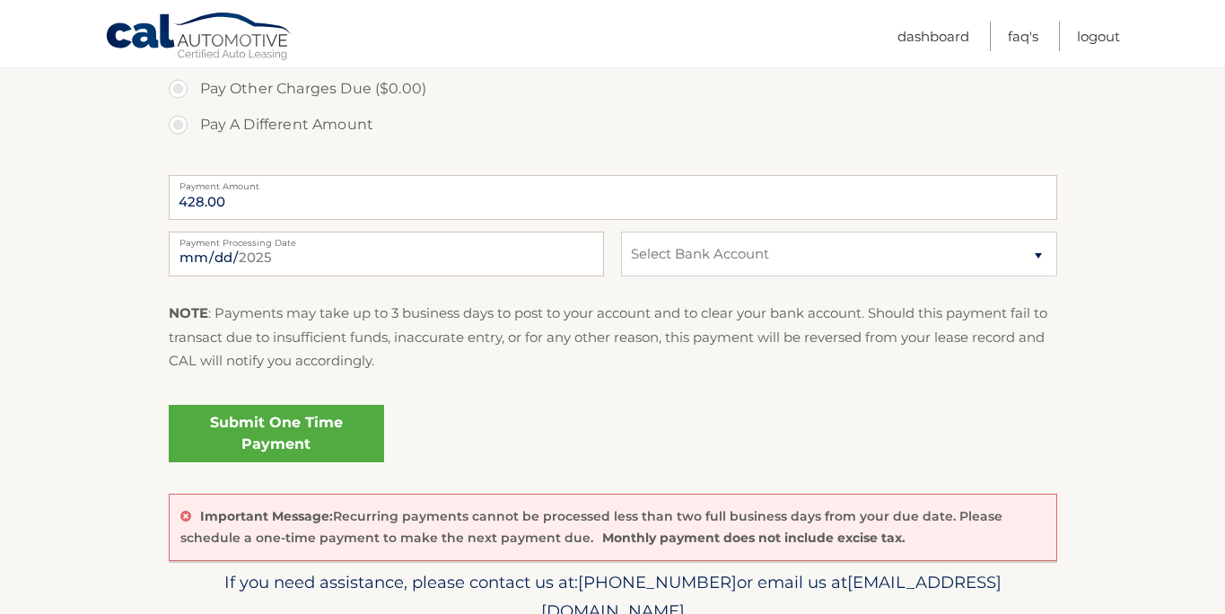  Describe the element at coordinates (613, 125) in the screenshot. I see `label: Pay A Different Amount` at that location.